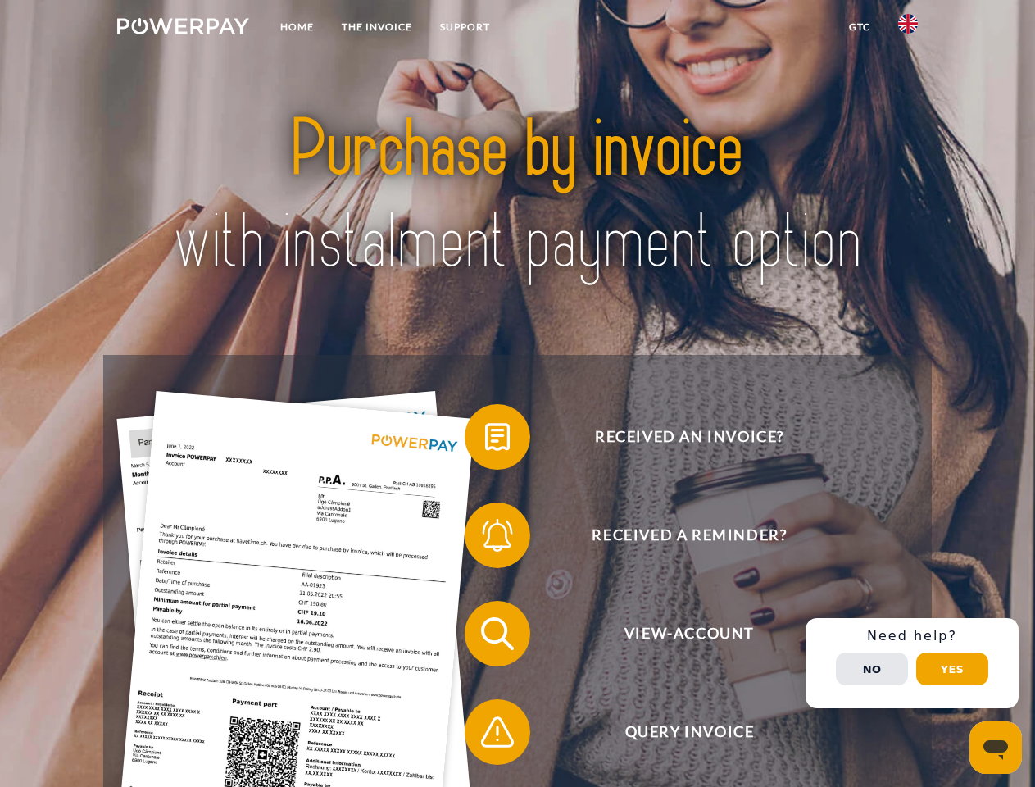 The height and width of the screenshot is (787, 1035). Describe the element at coordinates (689, 535) in the screenshot. I see `span: Received a reminder?` at that location.